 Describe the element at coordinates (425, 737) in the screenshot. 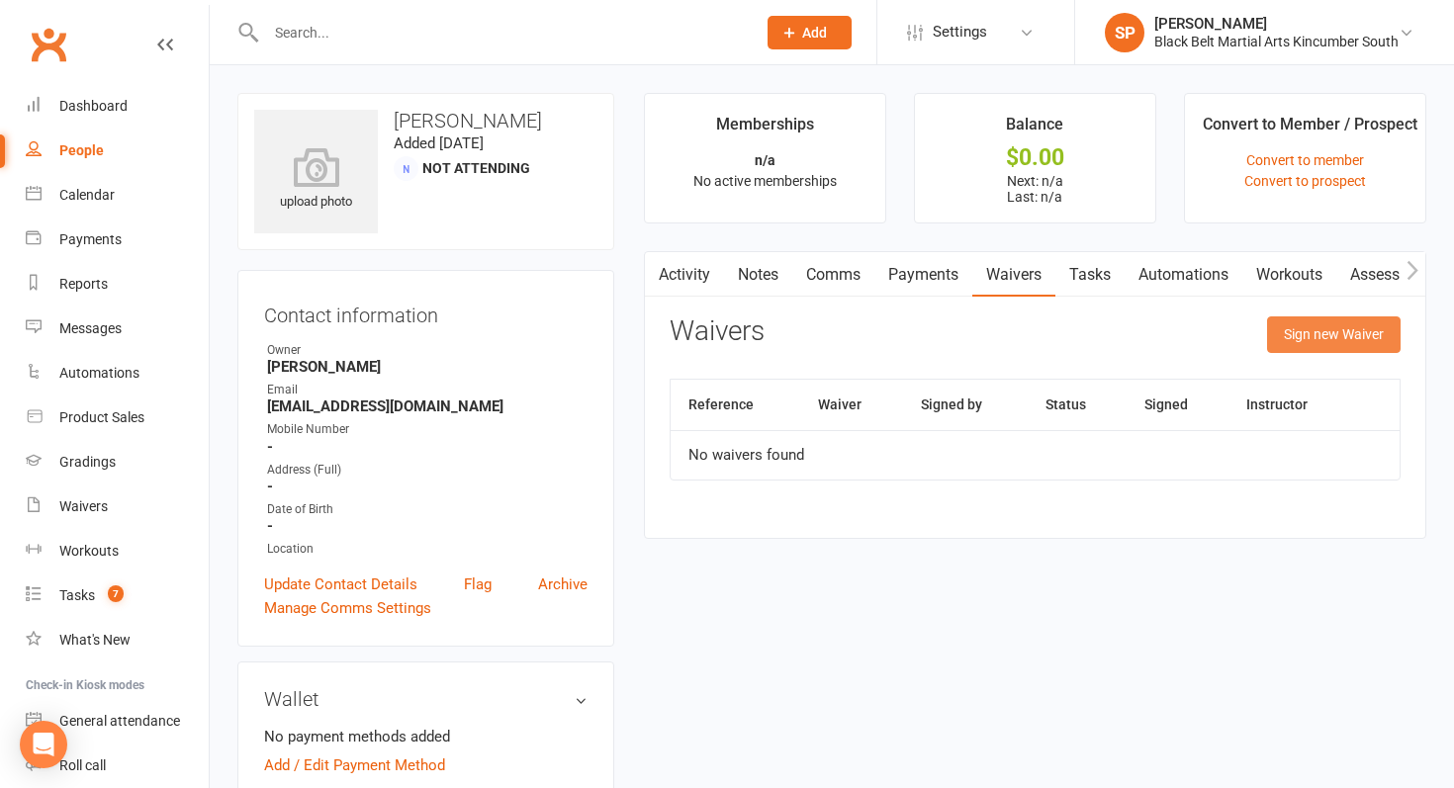

I see `li: No payment methods added` at that location.